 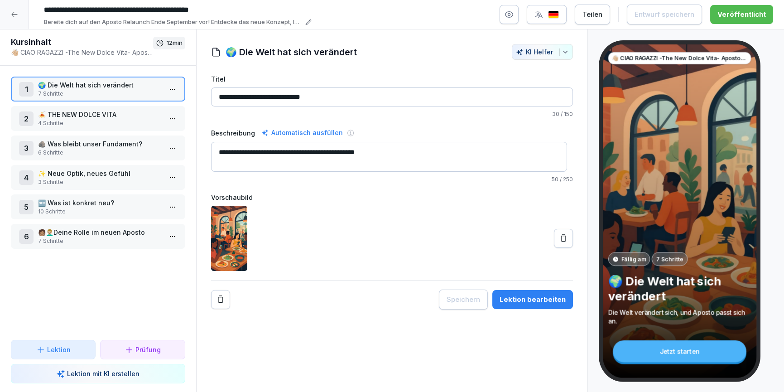 What do you see at coordinates (233, 133) in the screenshot?
I see `label: Beschreibung` at bounding box center [233, 133].